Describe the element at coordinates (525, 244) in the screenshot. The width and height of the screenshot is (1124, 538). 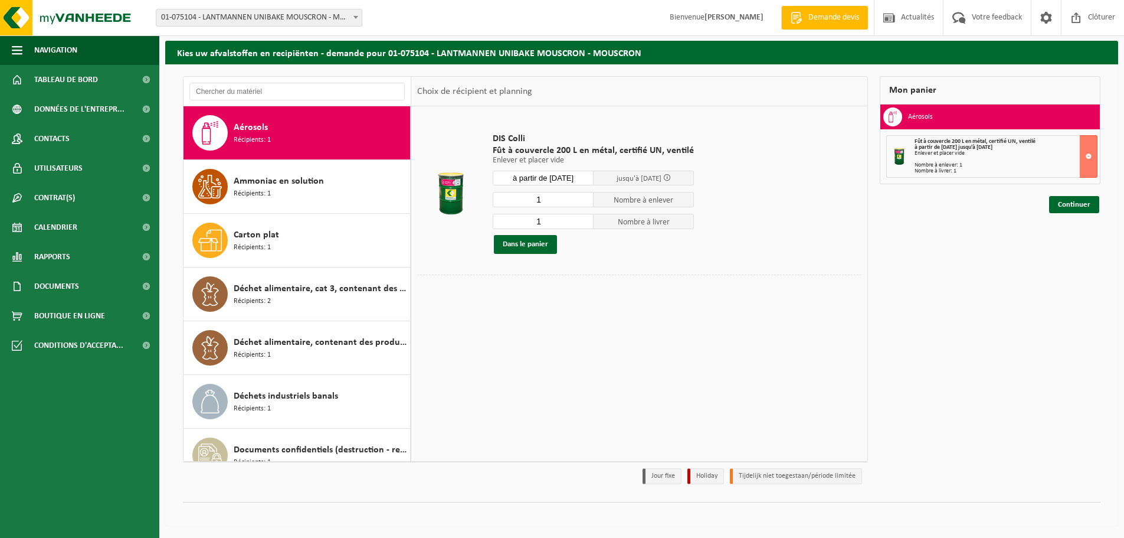
I see `button: Dans le panier` at that location.